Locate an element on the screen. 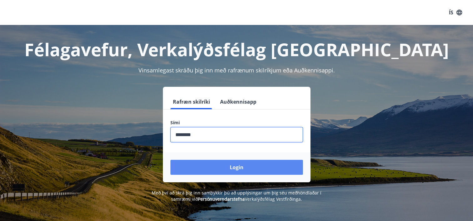 The width and height of the screenshot is (473, 221). span: Með því að skrá þig inn samþykkir þú að upplýsingar um þig séu meðhöndlaðar í samræmi við Verkalý... is located at coordinates (236, 196).